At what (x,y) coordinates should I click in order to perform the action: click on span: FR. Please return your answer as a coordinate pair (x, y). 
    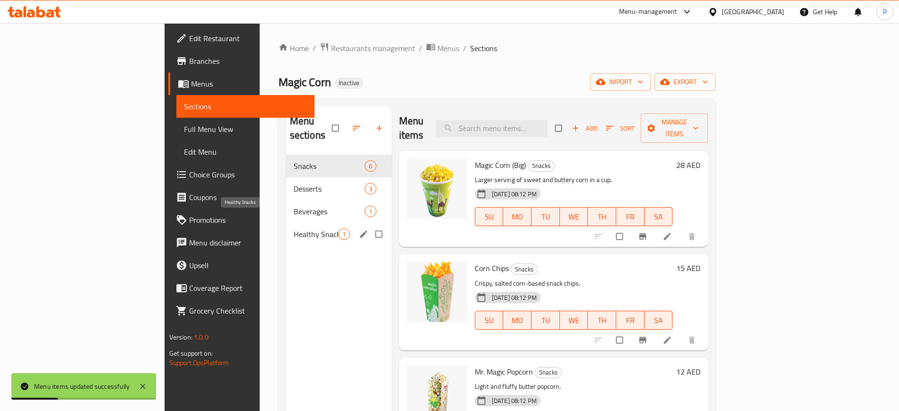
    Looking at the image, I should click on (631, 217).